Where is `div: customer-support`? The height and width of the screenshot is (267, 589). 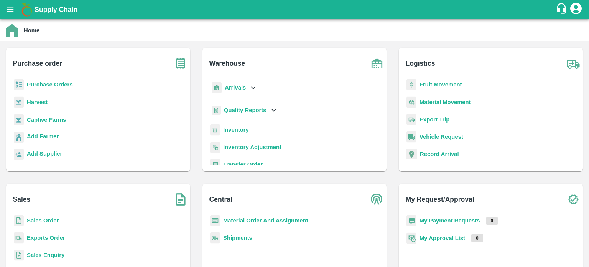
div: customer-support is located at coordinates (562, 10).